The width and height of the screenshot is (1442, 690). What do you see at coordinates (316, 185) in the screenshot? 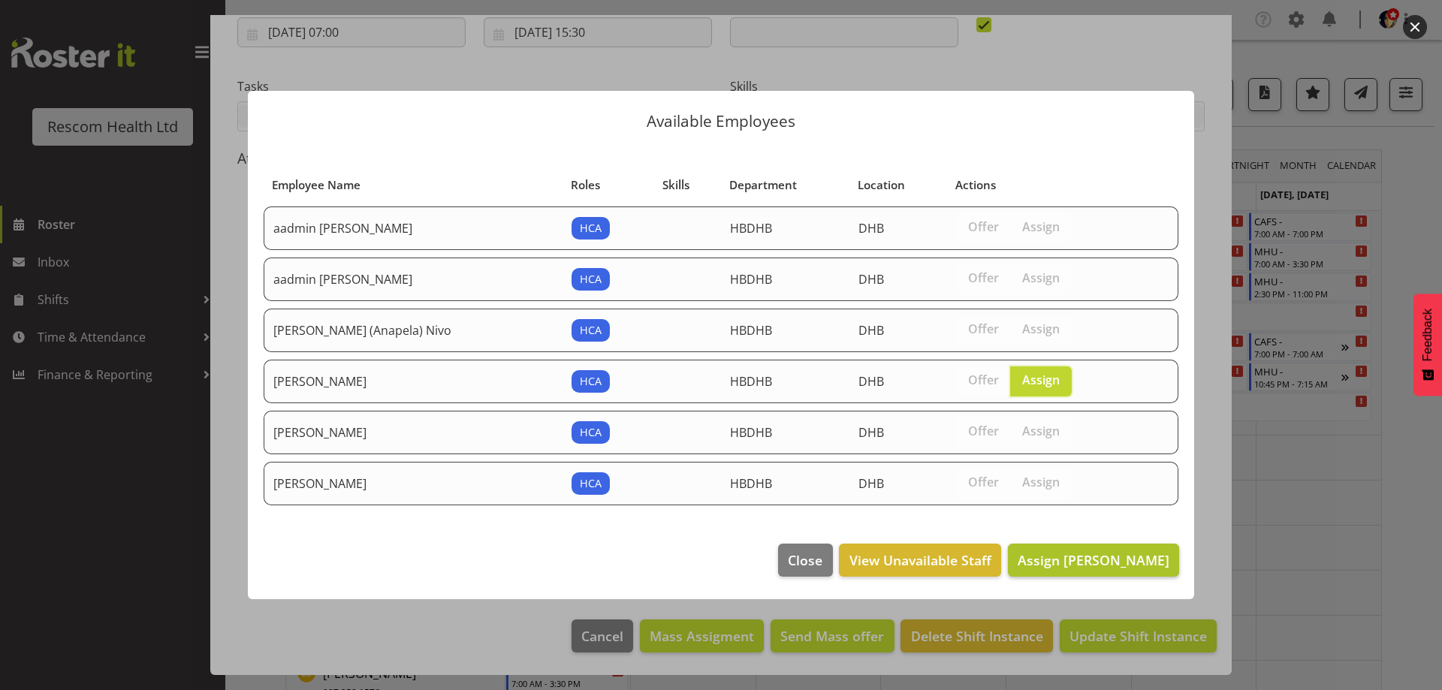
I see `span: Employee Name` at bounding box center [316, 185].